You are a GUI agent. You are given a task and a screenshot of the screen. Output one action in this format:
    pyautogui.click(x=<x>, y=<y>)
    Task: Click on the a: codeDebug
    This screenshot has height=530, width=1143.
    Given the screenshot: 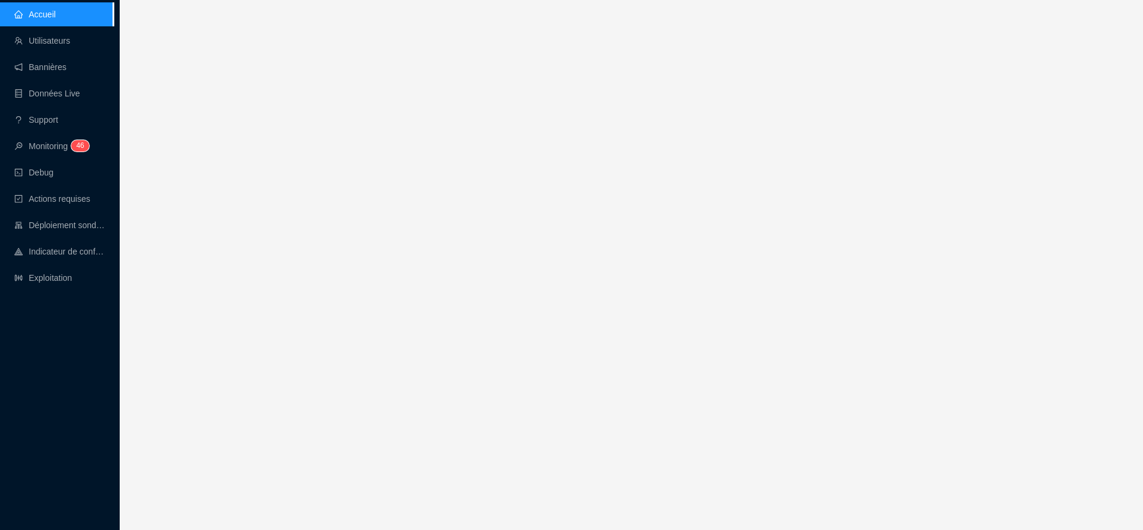 What is the action you would take?
    pyautogui.click(x=34, y=172)
    